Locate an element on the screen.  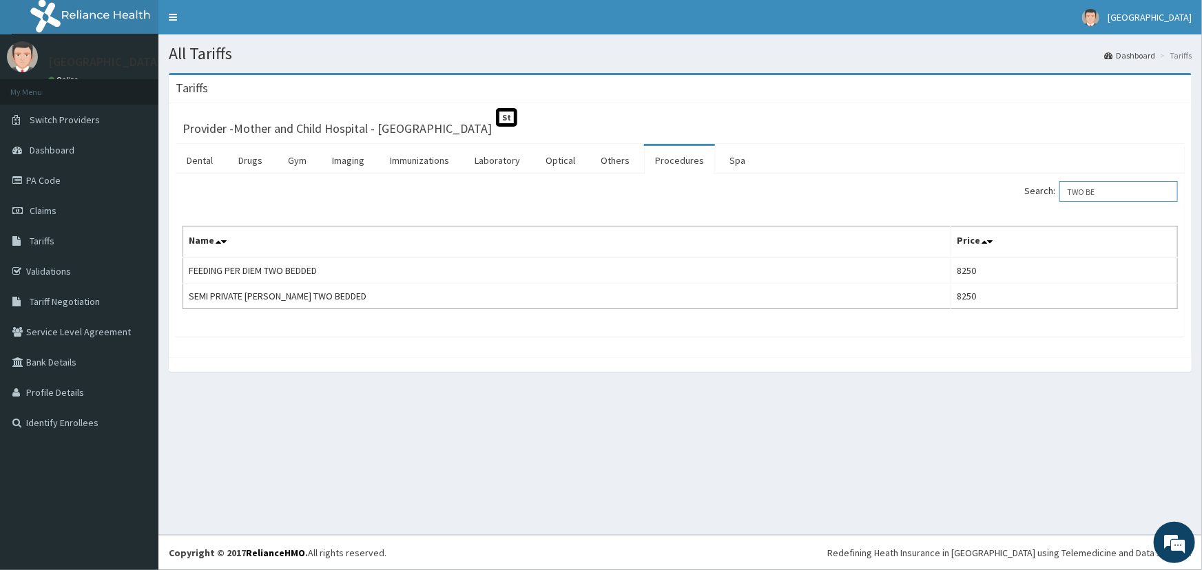
a: Immunizations is located at coordinates (420, 161).